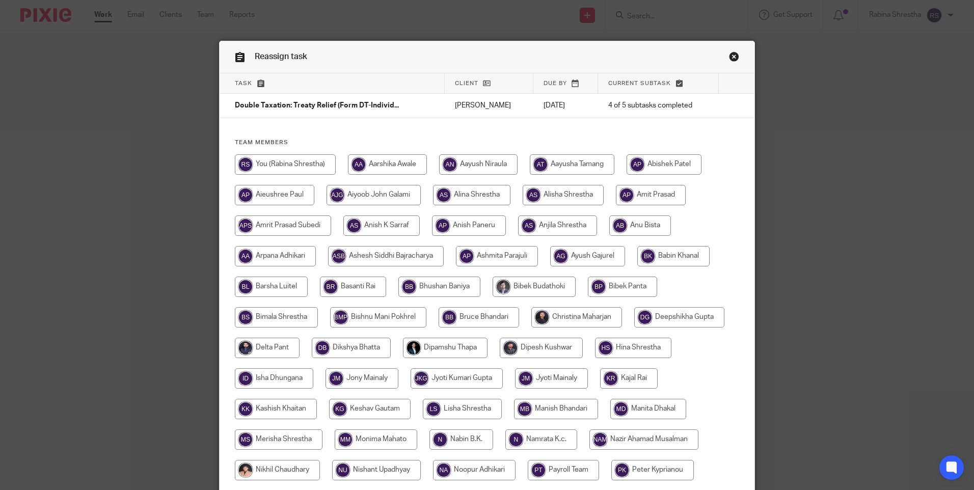  I want to click on span: Current subtask, so click(639, 83).